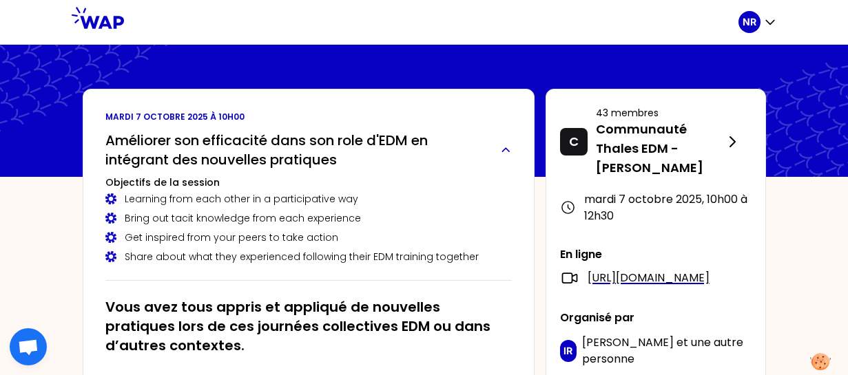 This screenshot has height=375, width=848. I want to click on p: 43 membres, so click(660, 113).